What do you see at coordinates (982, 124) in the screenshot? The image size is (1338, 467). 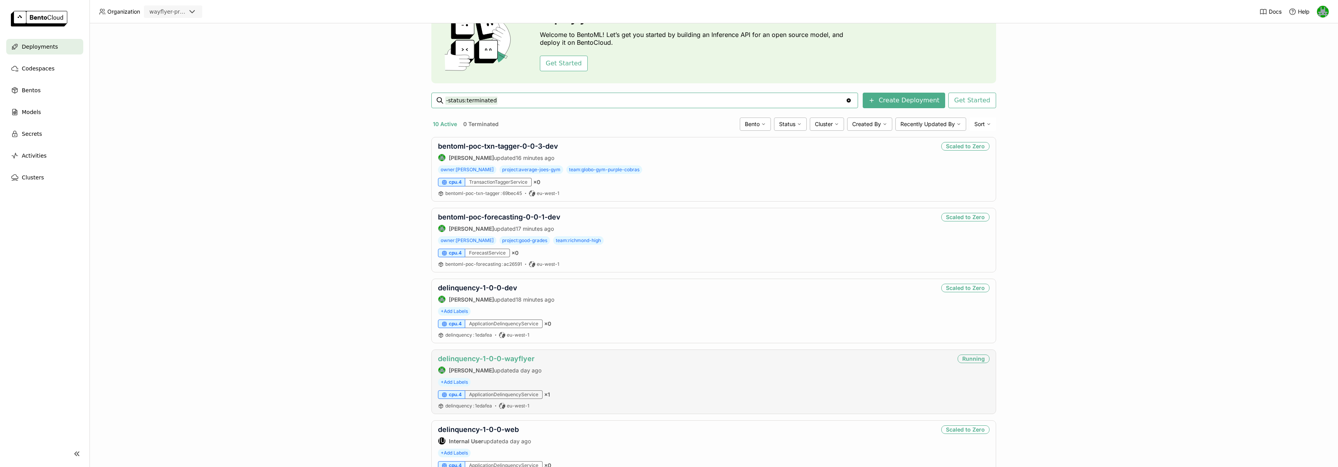 I see `div: Sort` at bounding box center [982, 124].